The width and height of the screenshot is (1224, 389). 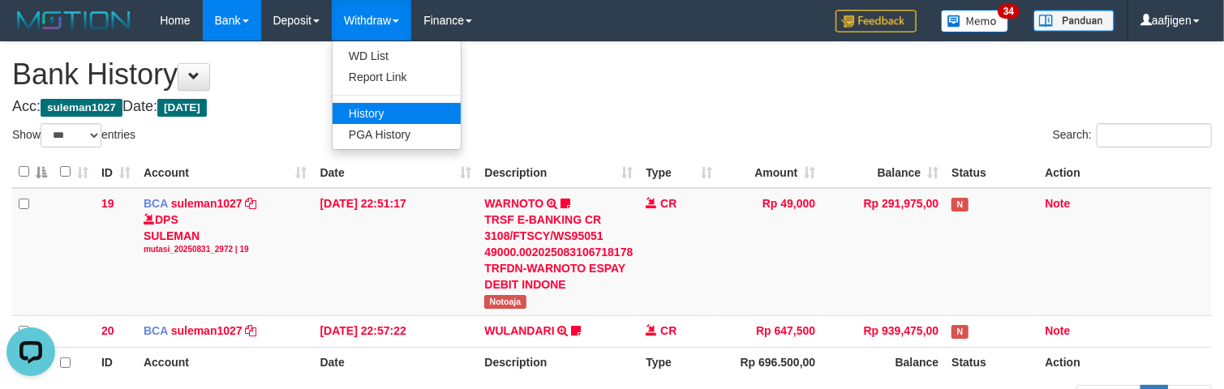 I want to click on a: WD List, so click(x=397, y=56).